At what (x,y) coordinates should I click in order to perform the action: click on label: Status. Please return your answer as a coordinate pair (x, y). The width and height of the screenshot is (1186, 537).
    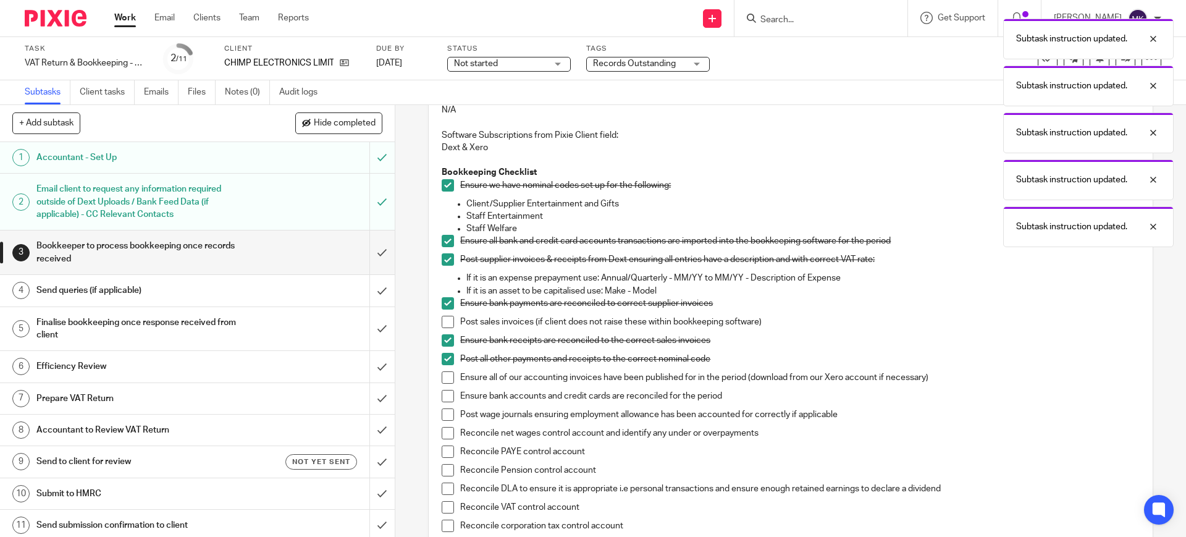
    Looking at the image, I should click on (509, 49).